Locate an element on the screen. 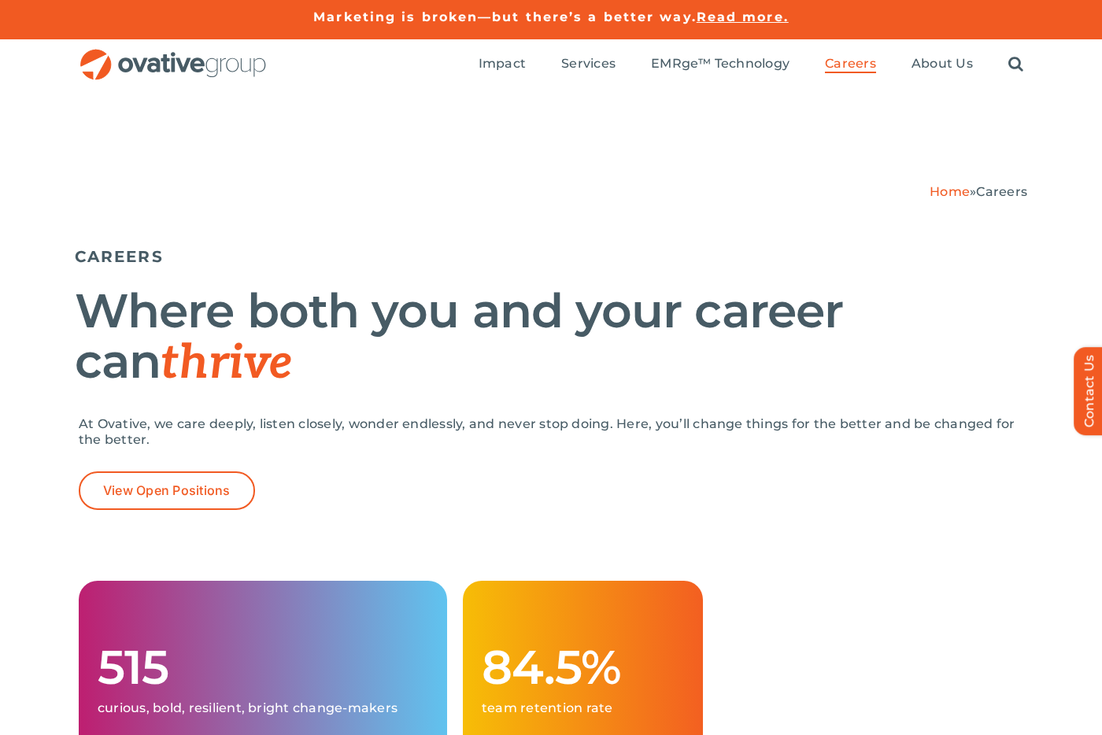 This screenshot has width=1102, height=735. a: Careers is located at coordinates (850, 65).